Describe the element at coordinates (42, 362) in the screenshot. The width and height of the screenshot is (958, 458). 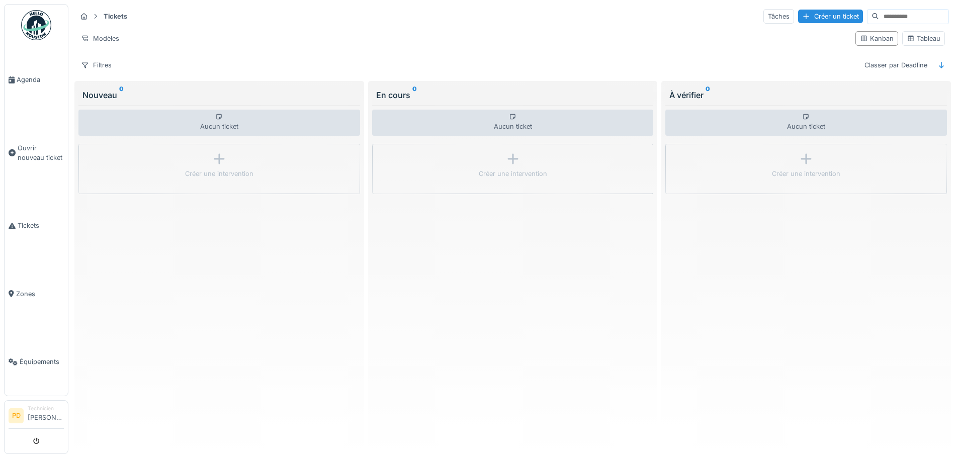
I see `span: Équipements` at that location.